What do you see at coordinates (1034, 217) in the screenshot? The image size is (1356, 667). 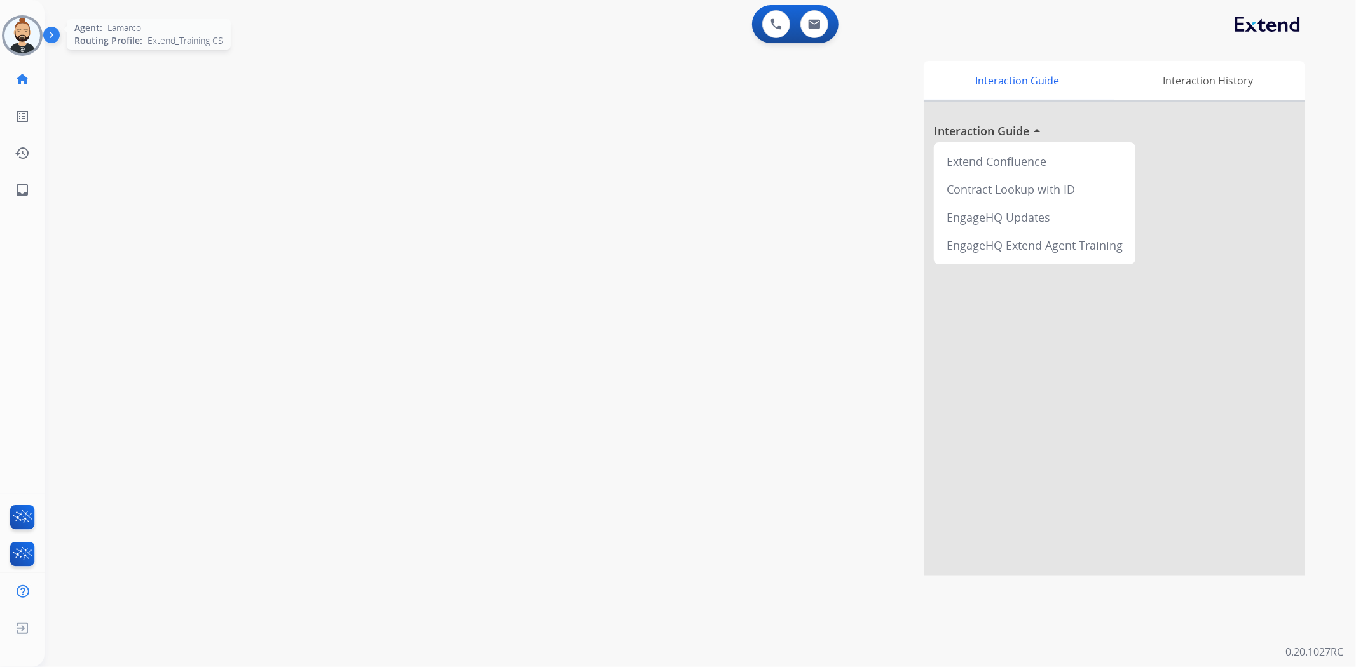 I see `div: EngageHQ Updates` at bounding box center [1034, 217].